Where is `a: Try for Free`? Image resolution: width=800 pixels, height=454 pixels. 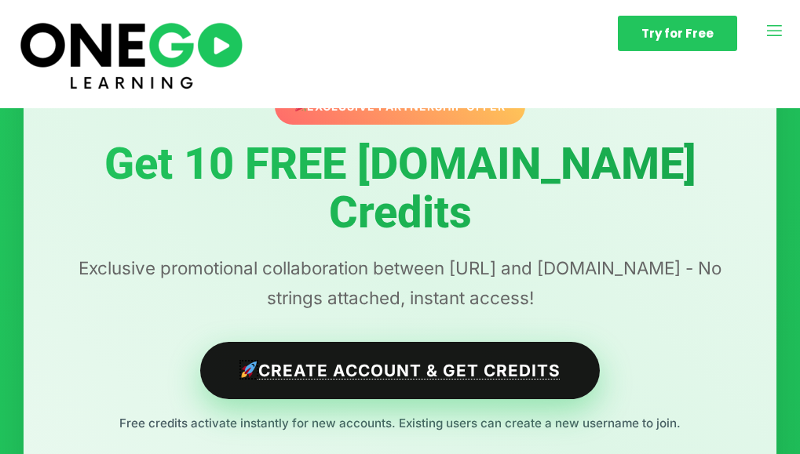 a: Try for Free is located at coordinates (677, 33).